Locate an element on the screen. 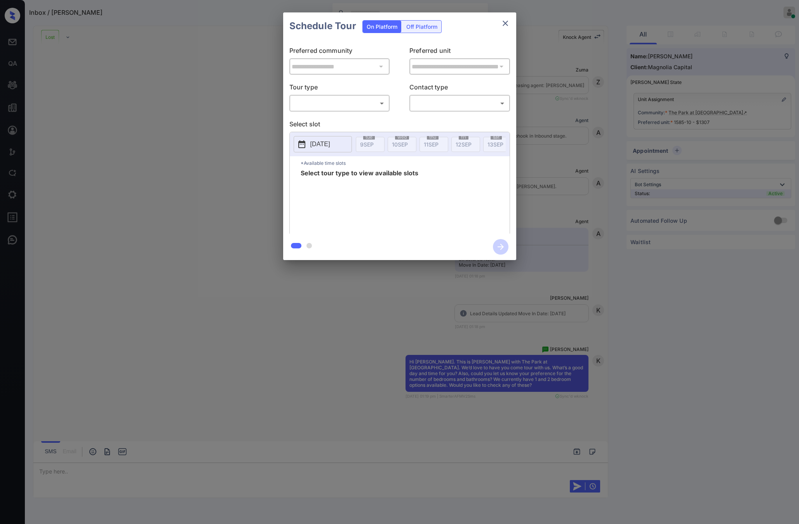  p: *Available time slots is located at coordinates (405, 163).